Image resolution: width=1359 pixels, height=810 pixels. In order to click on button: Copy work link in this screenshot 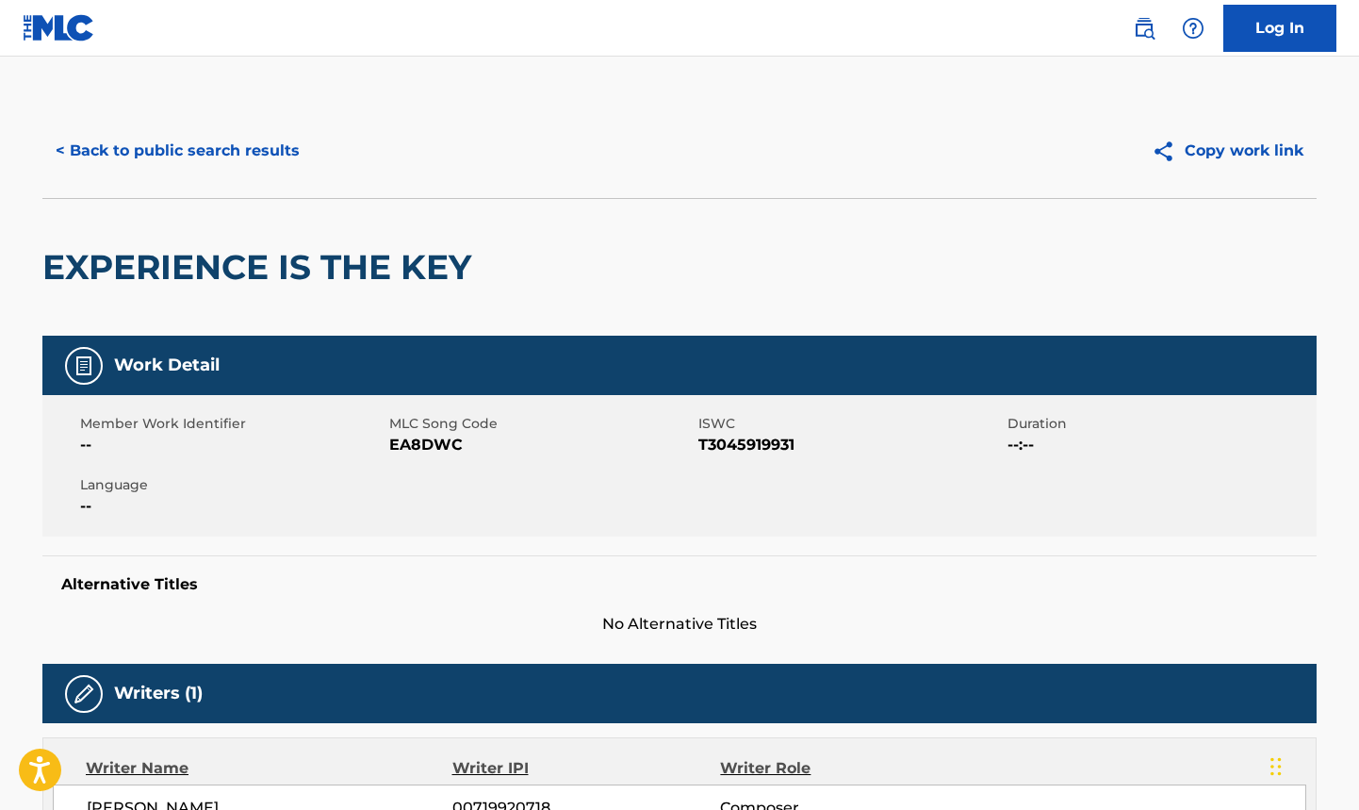, I will do `click(1227, 151)`.